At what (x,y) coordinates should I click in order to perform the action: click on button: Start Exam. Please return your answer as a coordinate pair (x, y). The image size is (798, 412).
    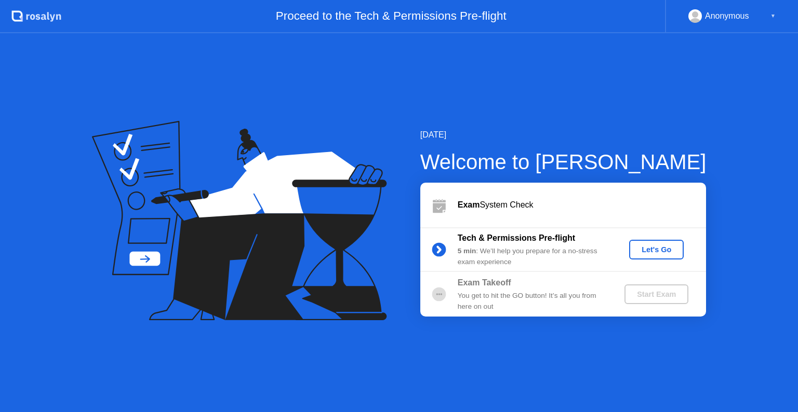
    Looking at the image, I should click on (656, 294).